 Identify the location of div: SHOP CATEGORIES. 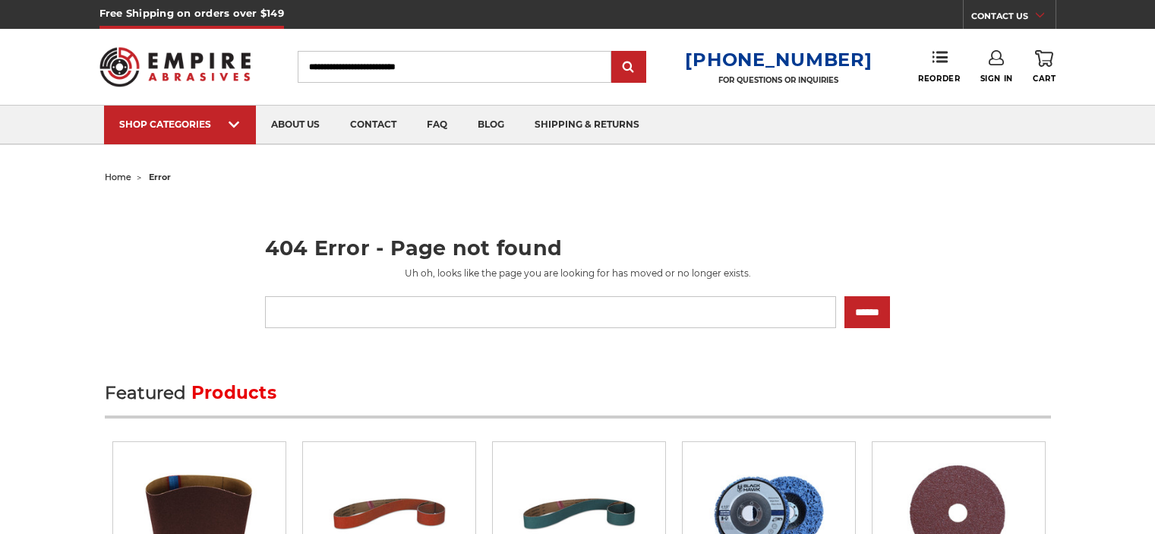
(180, 124).